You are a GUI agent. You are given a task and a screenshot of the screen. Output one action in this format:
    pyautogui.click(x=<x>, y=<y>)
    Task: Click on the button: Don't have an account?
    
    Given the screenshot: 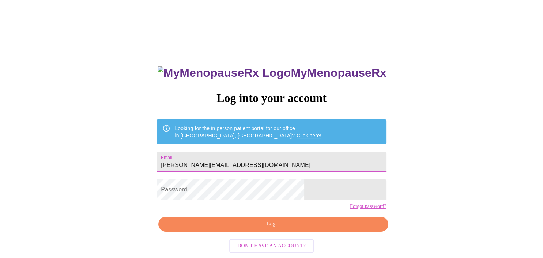 What is the action you would take?
    pyautogui.click(x=271, y=246)
    